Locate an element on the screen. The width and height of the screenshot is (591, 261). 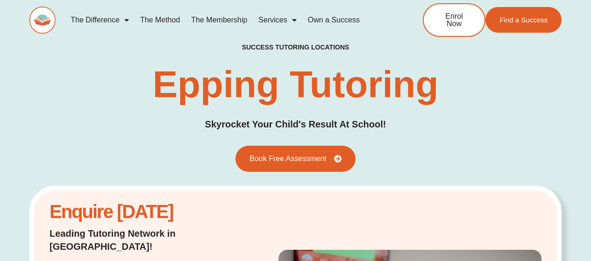
a: Services is located at coordinates (277, 20).